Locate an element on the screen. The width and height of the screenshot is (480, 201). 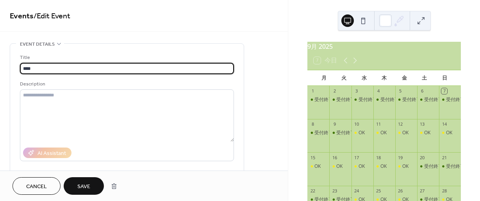
div: 11 is located at coordinates (379, 124).